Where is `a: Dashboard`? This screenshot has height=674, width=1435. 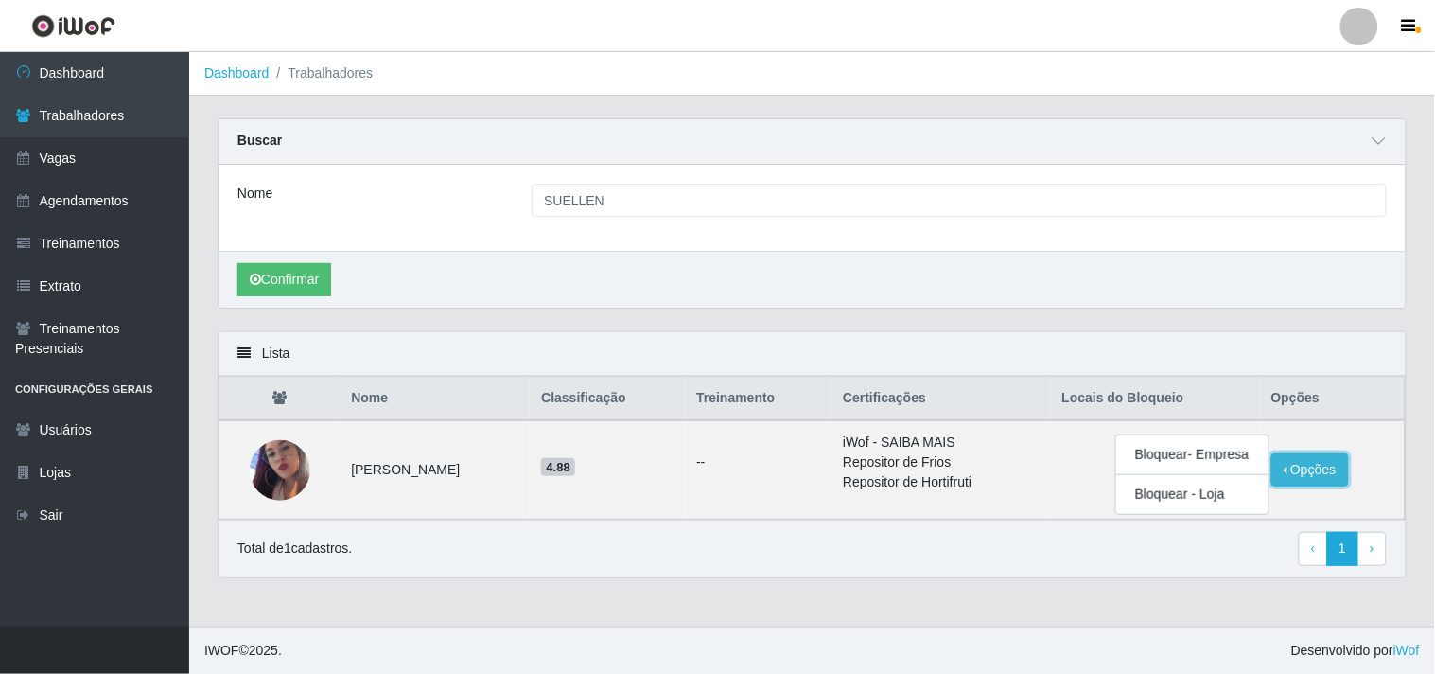 a: Dashboard is located at coordinates (237, 73).